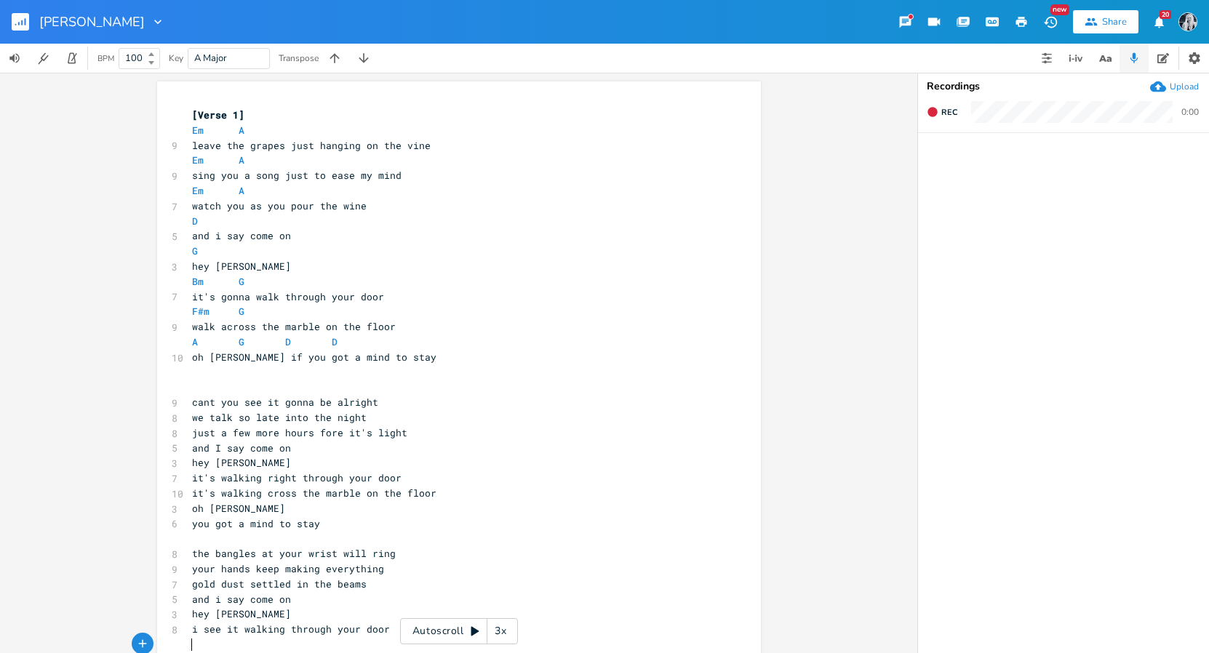 This screenshot has height=653, width=1209. Describe the element at coordinates (288, 297) in the screenshot. I see `span: it's gonna walk through your door` at that location.